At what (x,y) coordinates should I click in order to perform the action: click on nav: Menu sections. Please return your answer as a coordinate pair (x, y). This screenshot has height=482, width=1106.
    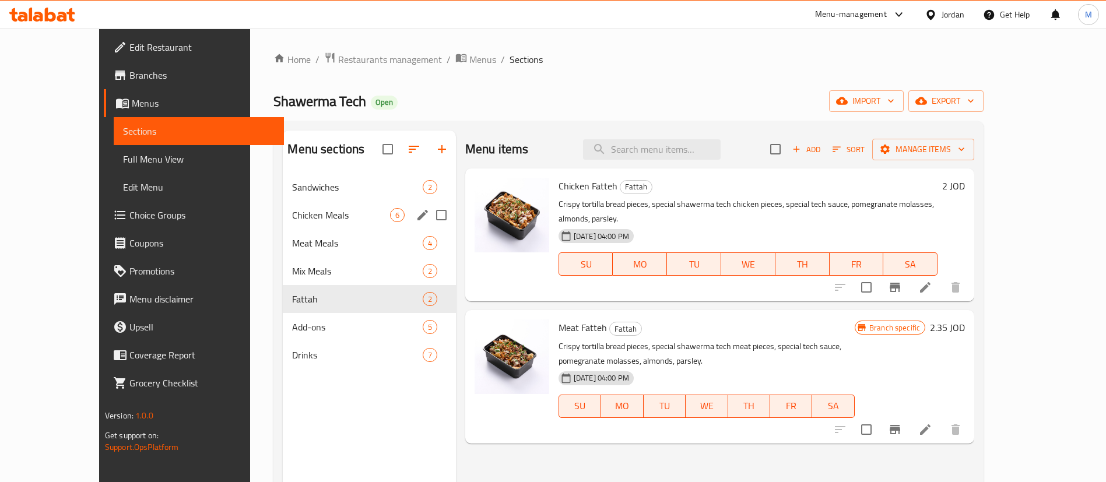
    Looking at the image, I should click on (369, 271).